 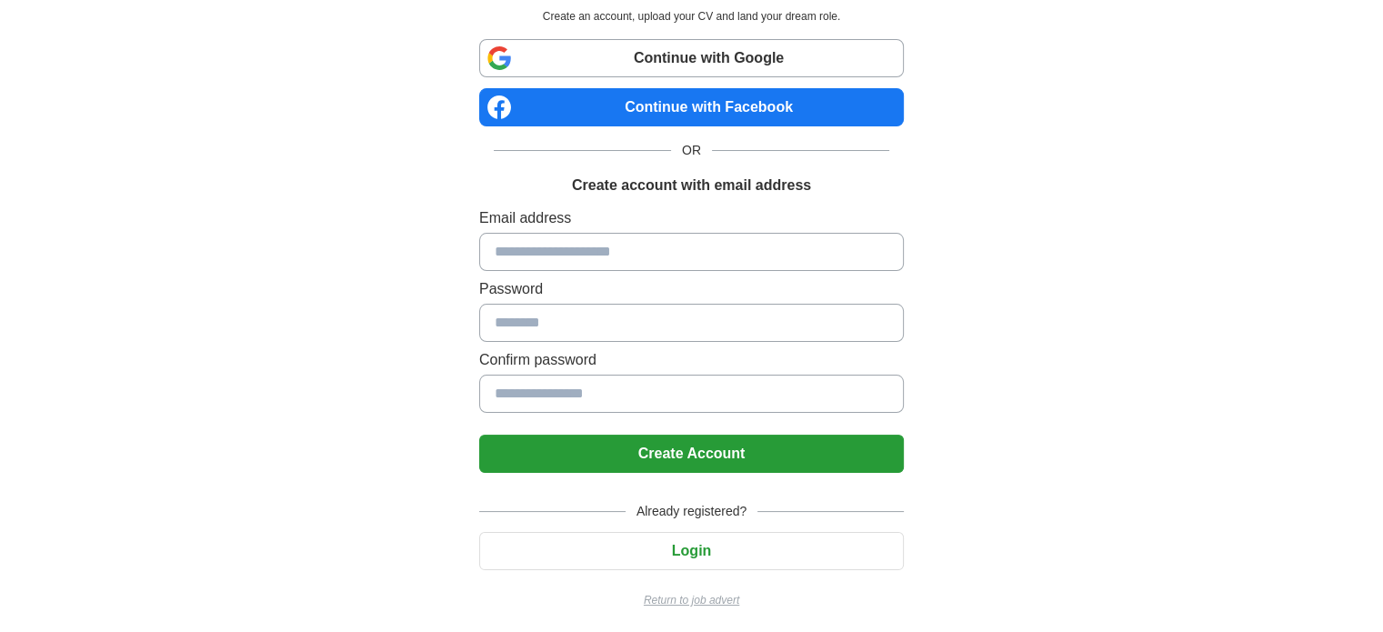 I want to click on label: Password, so click(x=691, y=289).